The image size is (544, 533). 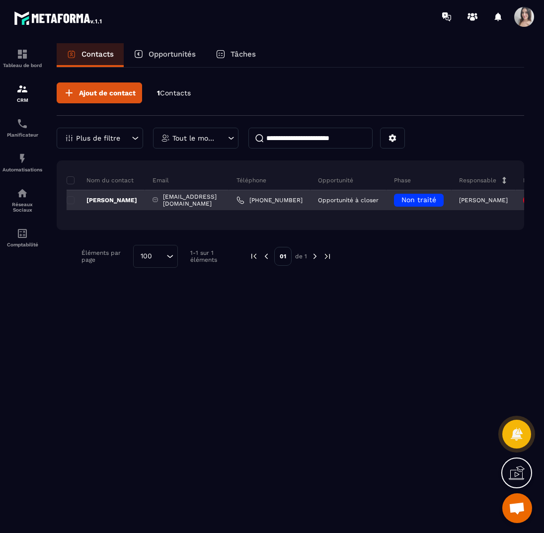 What do you see at coordinates (252, 180) in the screenshot?
I see `p: Téléphone` at bounding box center [252, 180].